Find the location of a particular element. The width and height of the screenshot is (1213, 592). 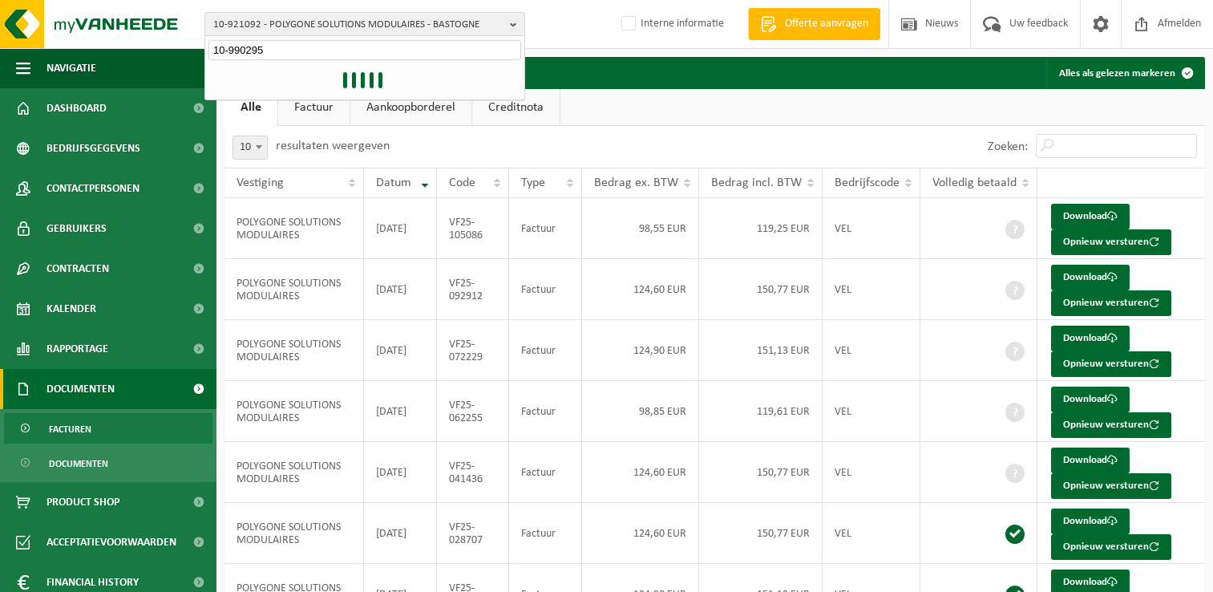

a: Creditnota is located at coordinates (515, 107).